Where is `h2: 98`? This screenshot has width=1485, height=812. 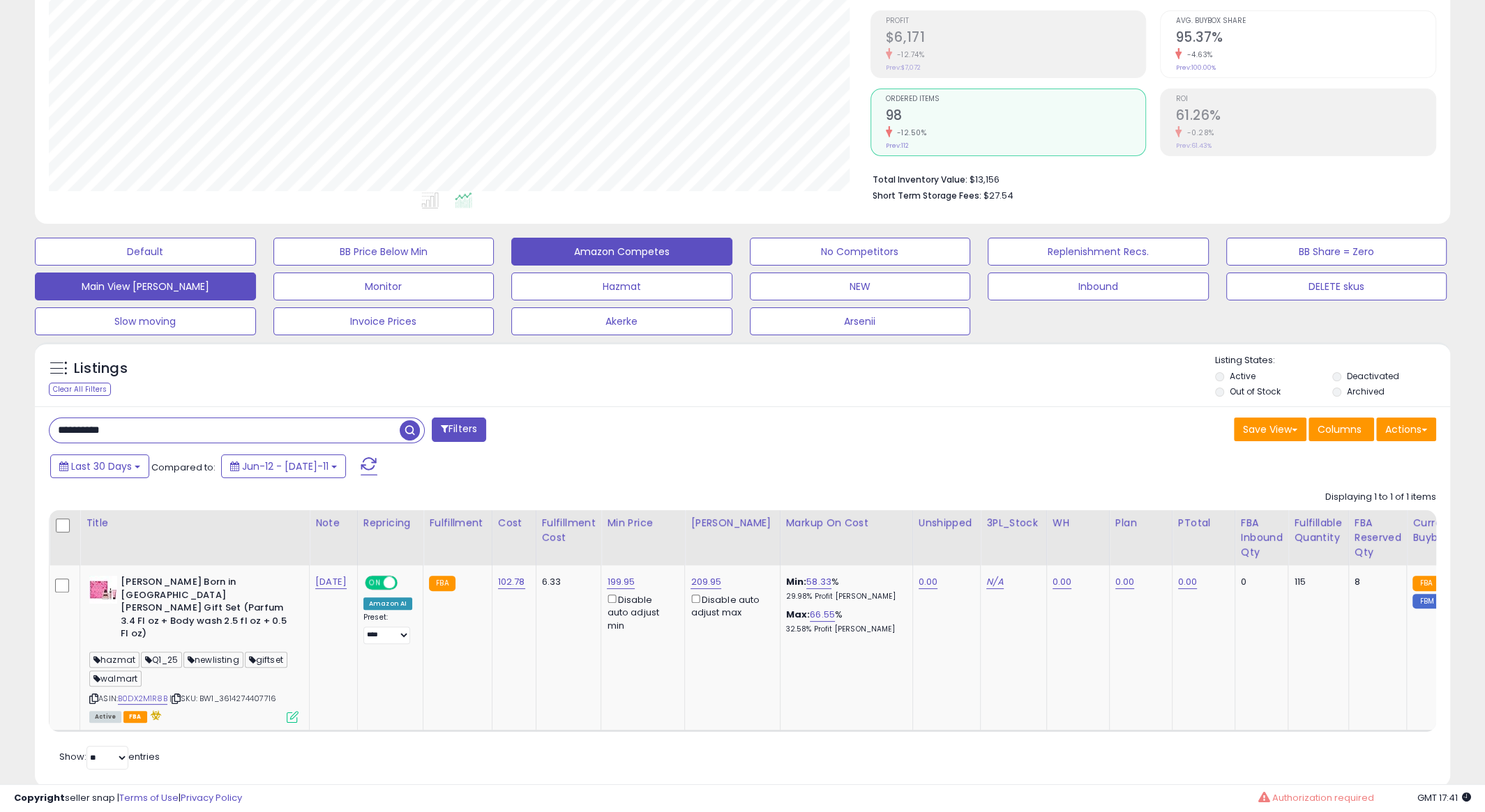
h2: 98 is located at coordinates (1016, 116).